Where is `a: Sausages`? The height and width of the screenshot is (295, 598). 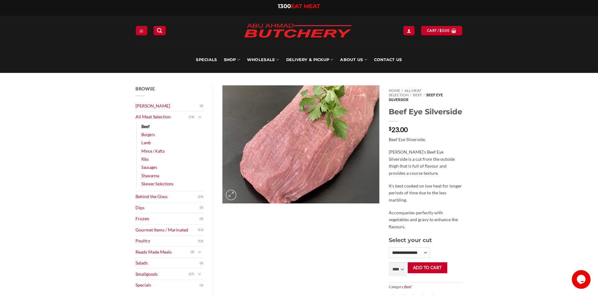
a: Sausages is located at coordinates (149, 167).